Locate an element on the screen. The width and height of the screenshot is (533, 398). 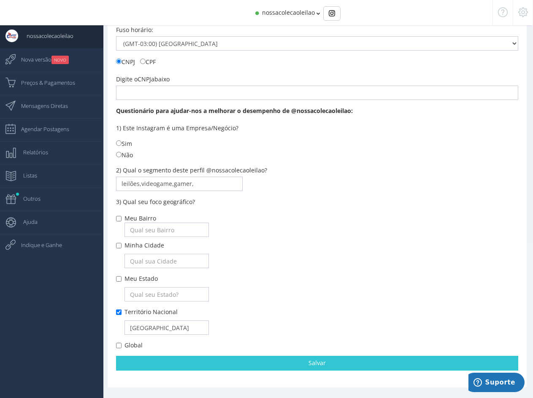
label: Minha Cidade is located at coordinates (144, 246).